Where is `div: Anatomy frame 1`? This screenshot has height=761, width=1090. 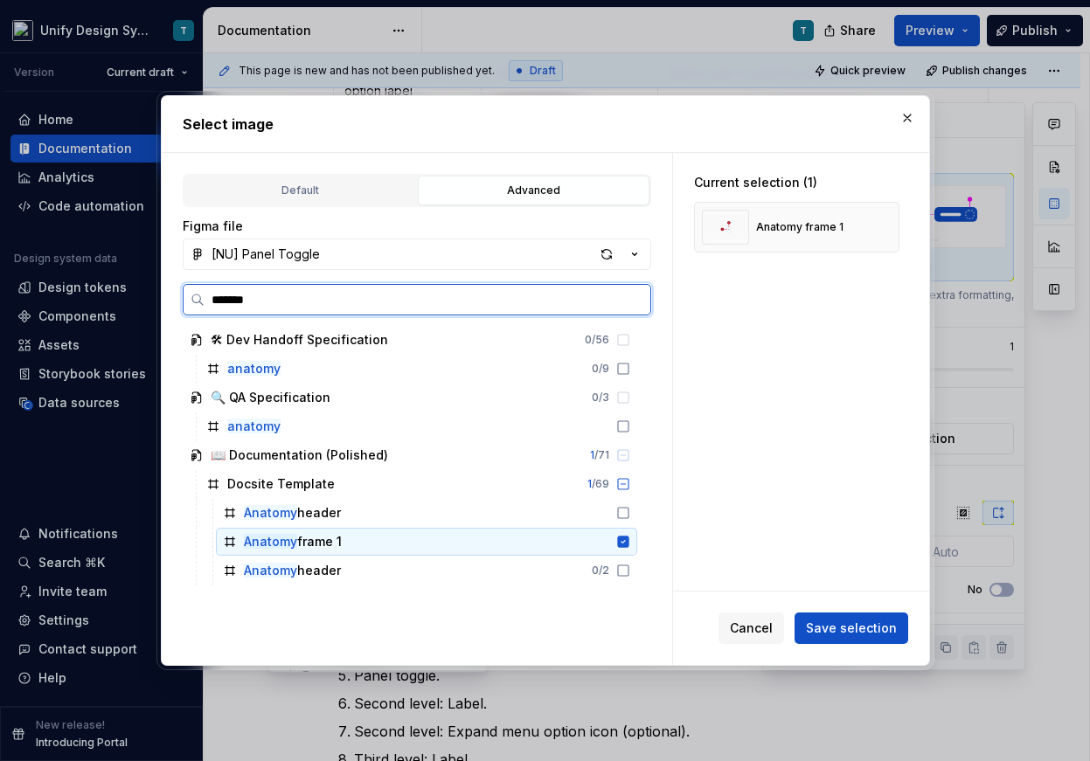
div: Anatomy frame 1 is located at coordinates (800, 227).